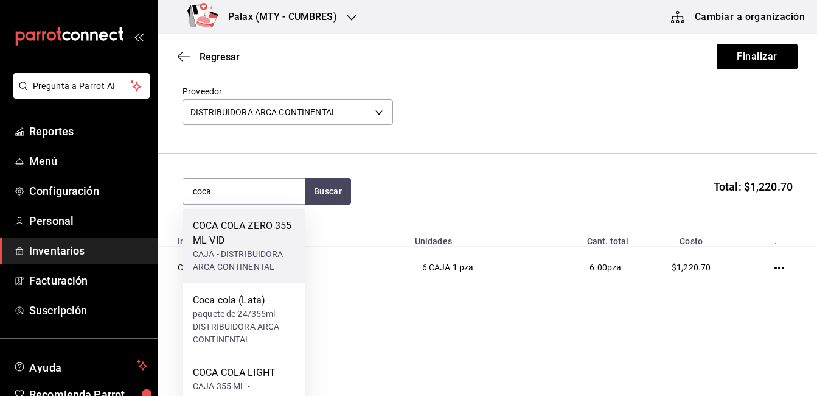 The height and width of the screenshot is (396, 817). What do you see at coordinates (473, 237) in the screenshot?
I see `th: Unidades` at bounding box center [473, 237].